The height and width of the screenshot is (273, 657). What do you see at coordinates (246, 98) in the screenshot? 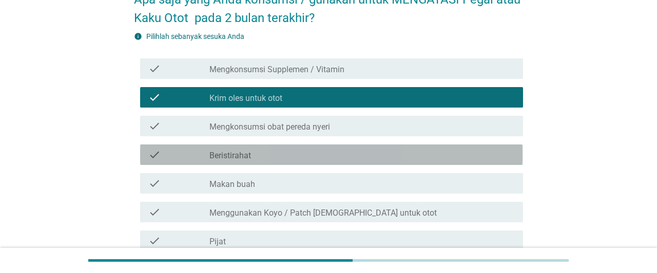
I see `label: Krim oles untuk otot` at bounding box center [246, 98].